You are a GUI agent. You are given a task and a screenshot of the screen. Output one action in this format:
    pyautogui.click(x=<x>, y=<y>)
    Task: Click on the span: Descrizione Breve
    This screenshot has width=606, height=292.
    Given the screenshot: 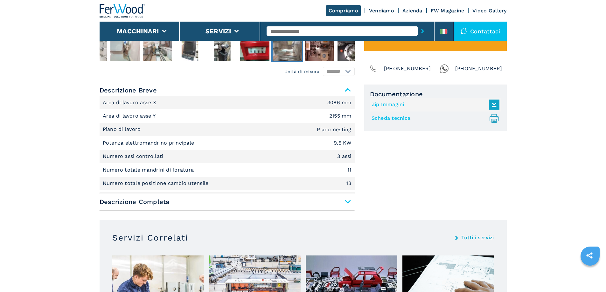 What is the action you would take?
    pyautogui.click(x=227, y=90)
    